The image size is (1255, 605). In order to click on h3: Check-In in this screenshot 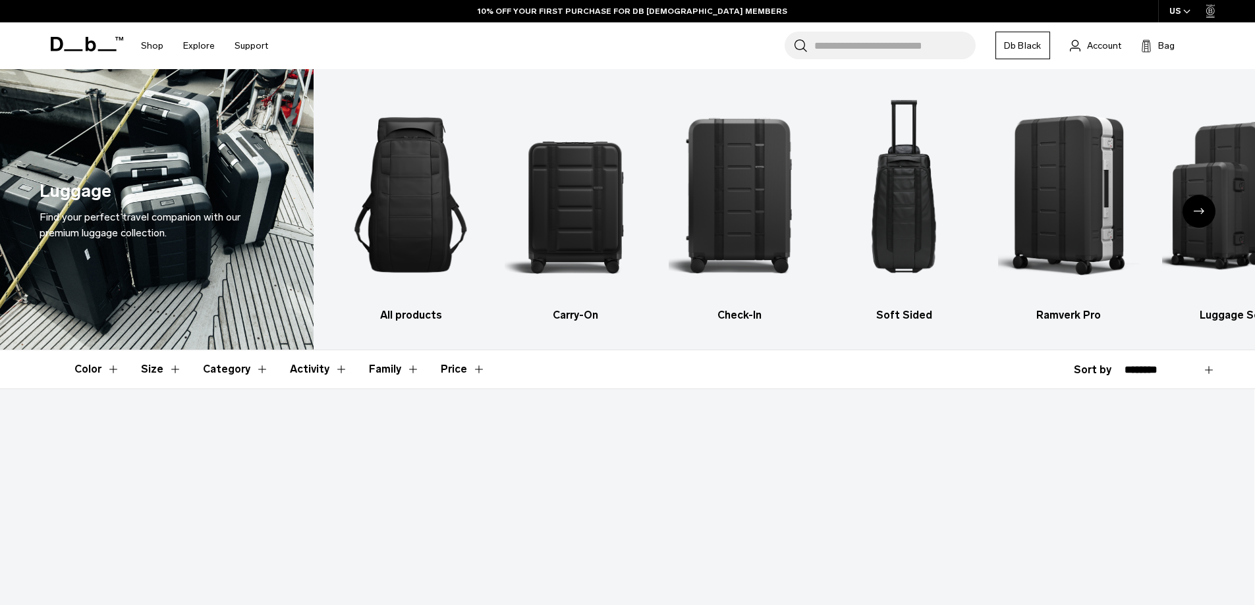, I will do `click(739, 315)`.